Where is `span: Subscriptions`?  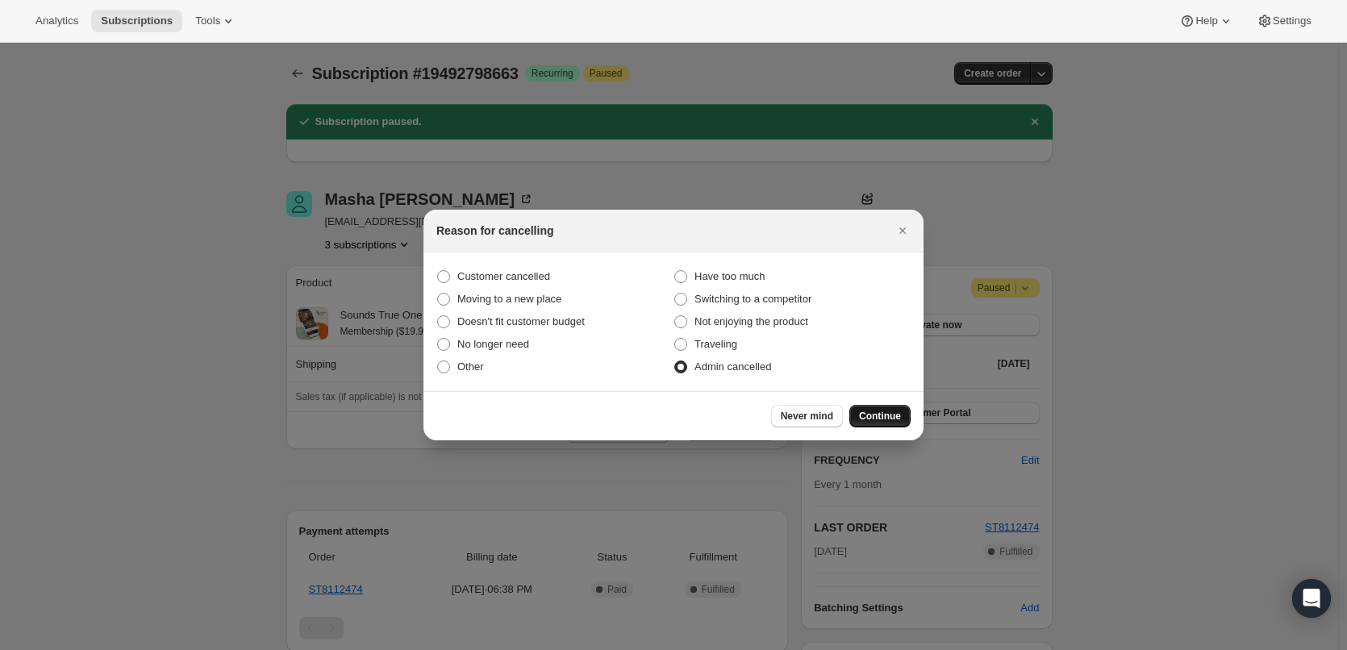 span: Subscriptions is located at coordinates (136, 21).